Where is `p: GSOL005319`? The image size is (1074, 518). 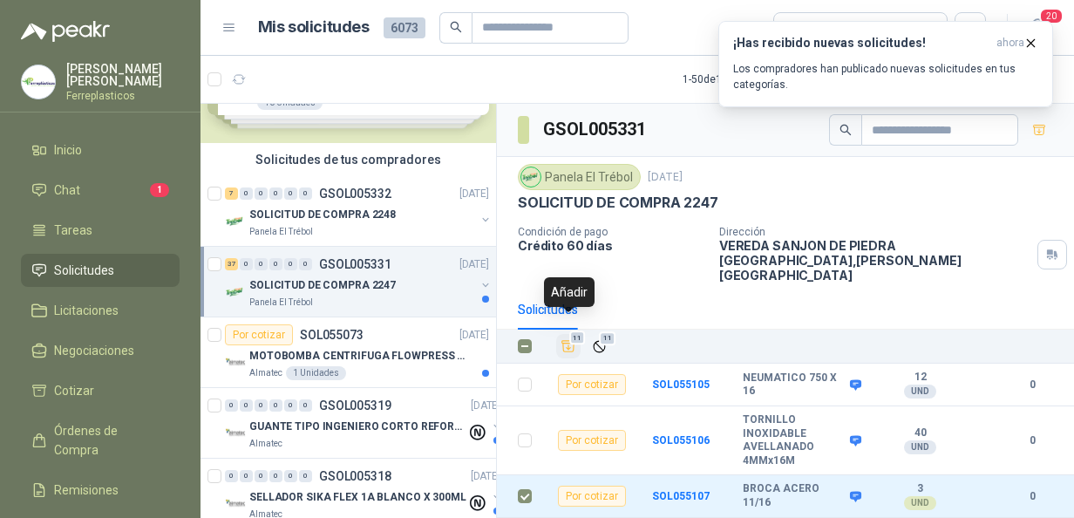 p: GSOL005319 is located at coordinates (355, 405).